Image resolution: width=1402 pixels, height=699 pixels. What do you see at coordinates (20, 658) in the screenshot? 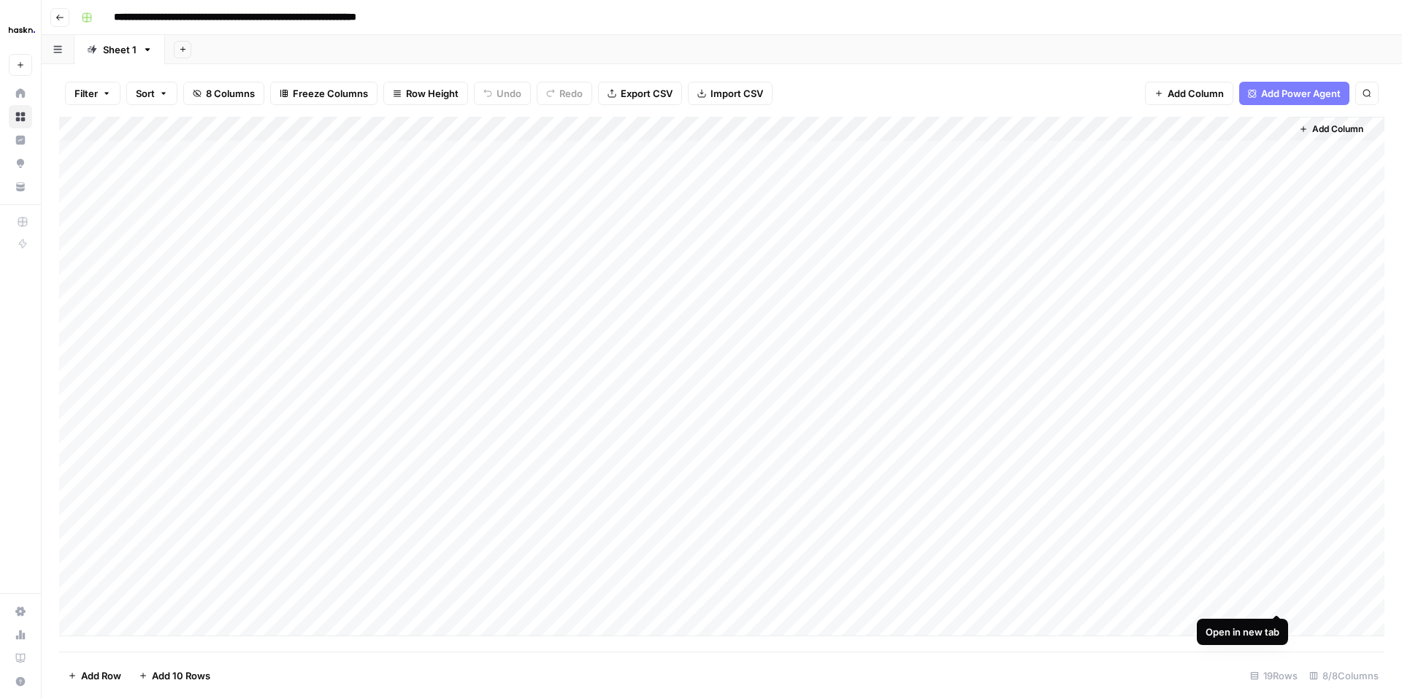
I see `a: Learning Hub` at bounding box center [20, 658].